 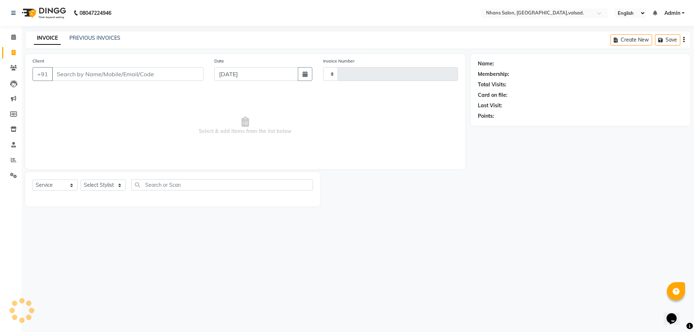 What do you see at coordinates (47, 38) in the screenshot?
I see `a: INVOICE` at bounding box center [47, 38].